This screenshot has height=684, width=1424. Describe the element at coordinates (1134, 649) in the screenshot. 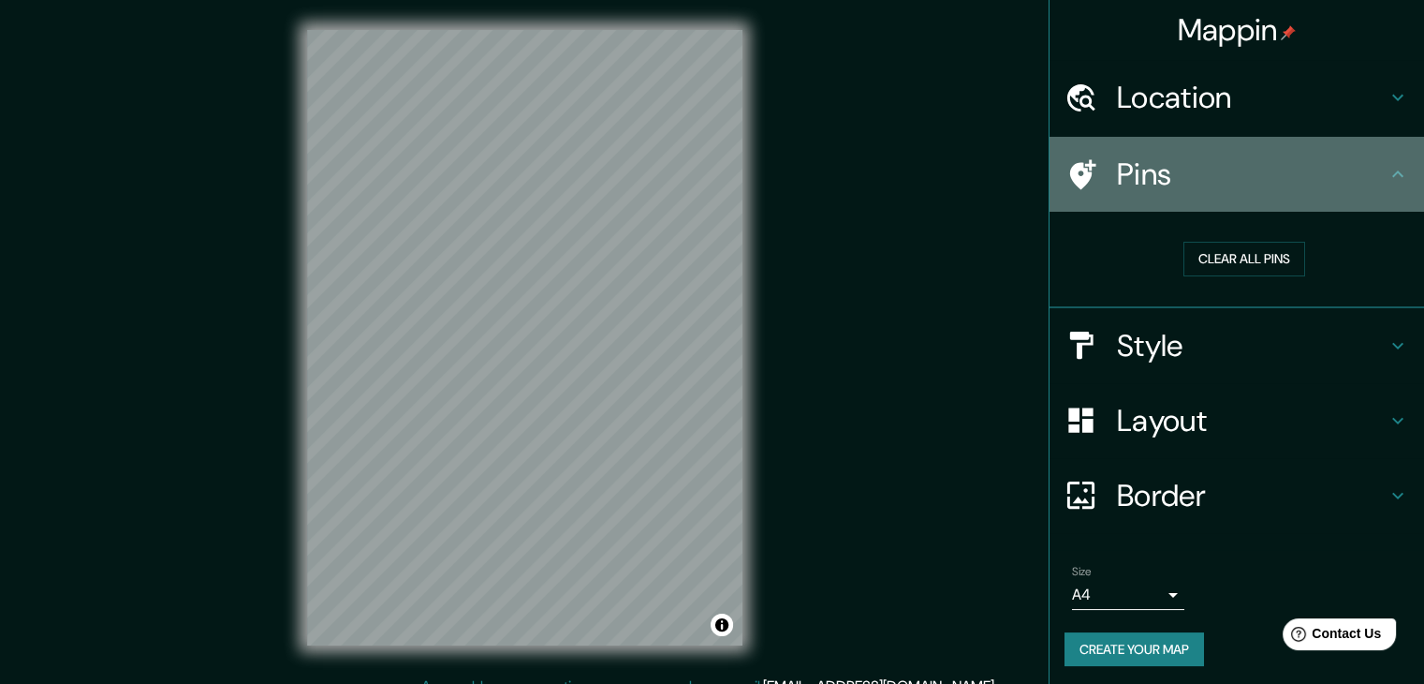

I see `button: Create your map` at that location.